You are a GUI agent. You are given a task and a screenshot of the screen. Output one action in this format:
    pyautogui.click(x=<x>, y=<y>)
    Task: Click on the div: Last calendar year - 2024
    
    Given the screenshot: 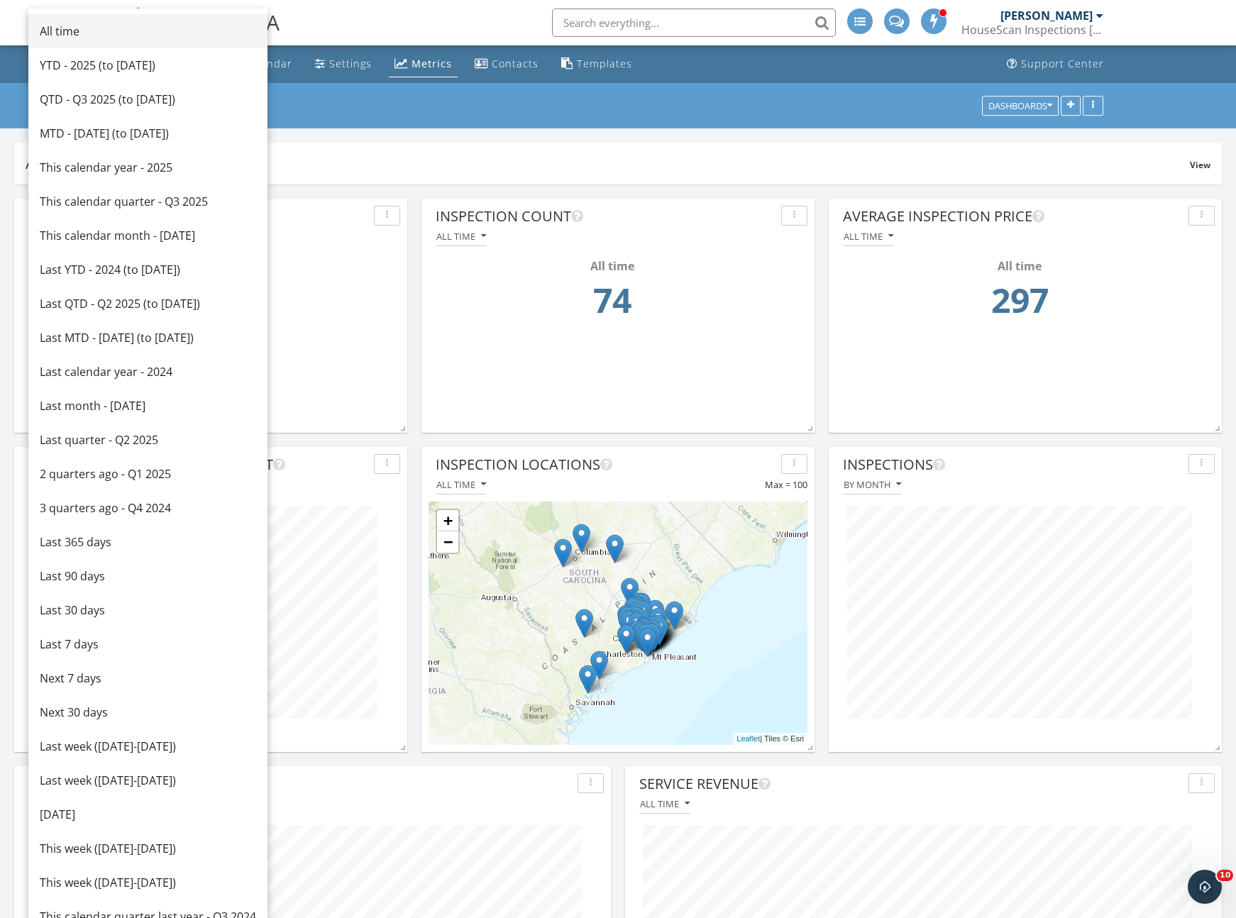 What is the action you would take?
    pyautogui.click(x=148, y=372)
    